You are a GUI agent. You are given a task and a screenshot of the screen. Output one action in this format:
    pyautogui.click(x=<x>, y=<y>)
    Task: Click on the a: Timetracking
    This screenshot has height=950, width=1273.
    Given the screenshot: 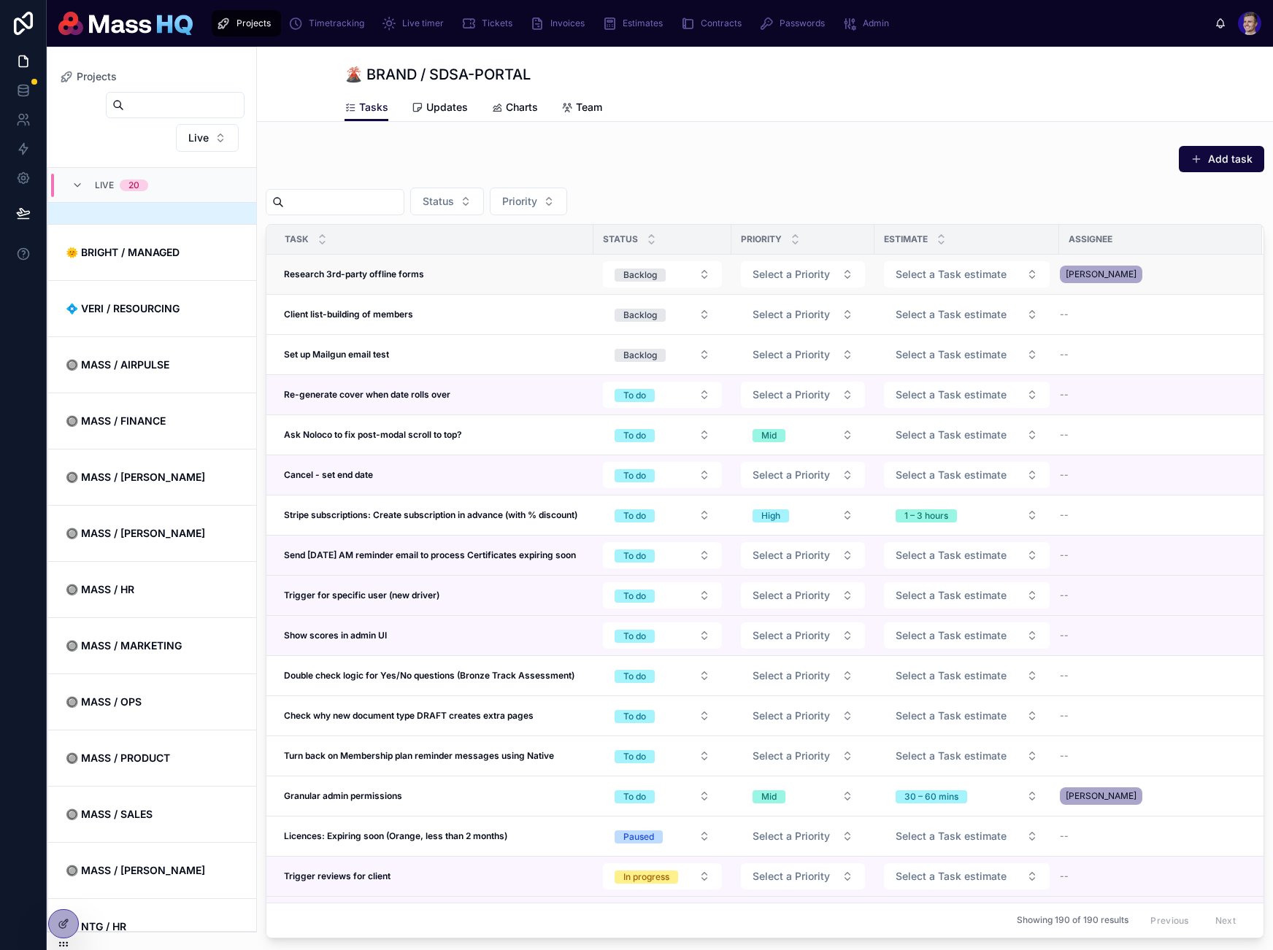 What is the action you would take?
    pyautogui.click(x=329, y=23)
    